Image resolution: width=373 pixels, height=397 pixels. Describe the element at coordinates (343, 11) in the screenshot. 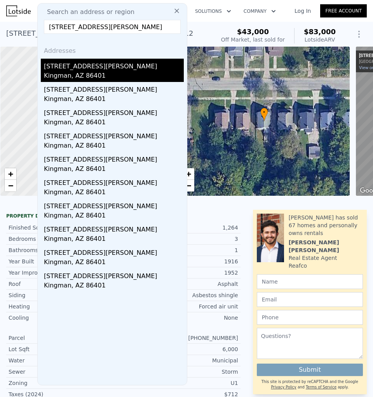

I see `a: Free Account` at that location.